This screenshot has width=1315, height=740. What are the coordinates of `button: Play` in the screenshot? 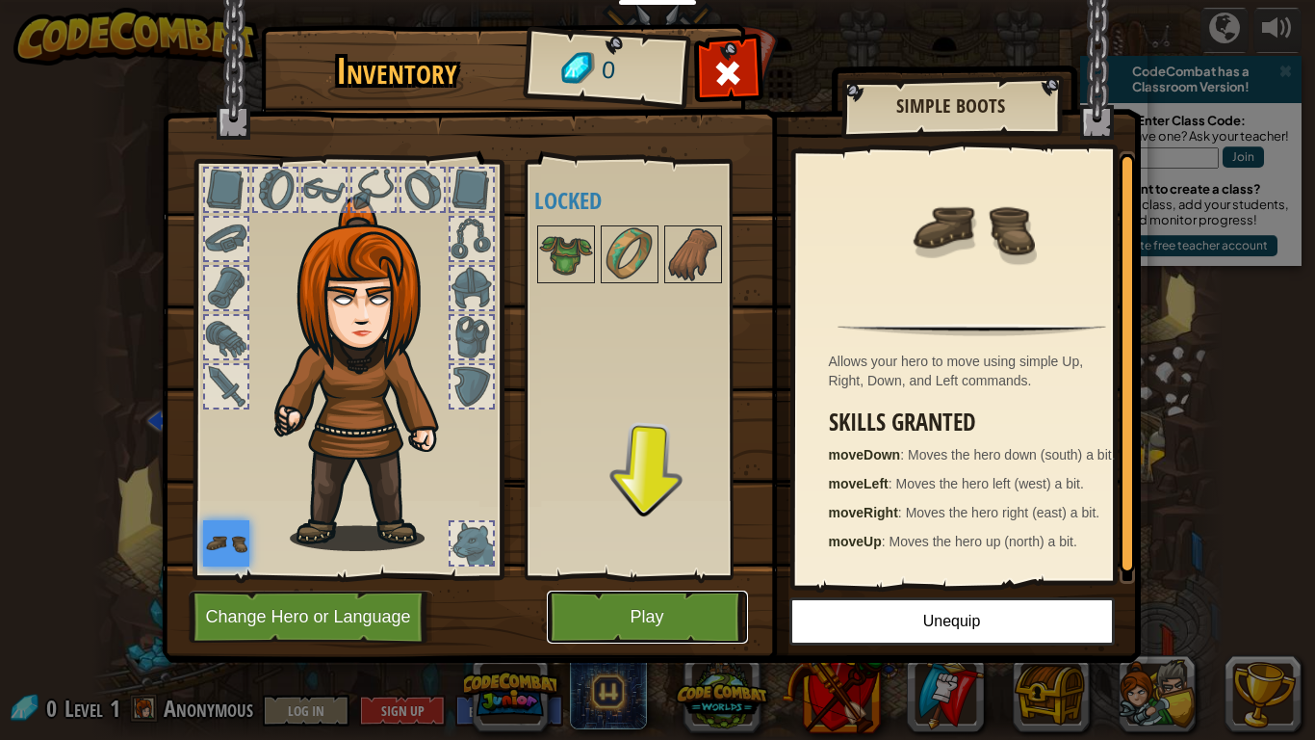 It's located at (647, 616).